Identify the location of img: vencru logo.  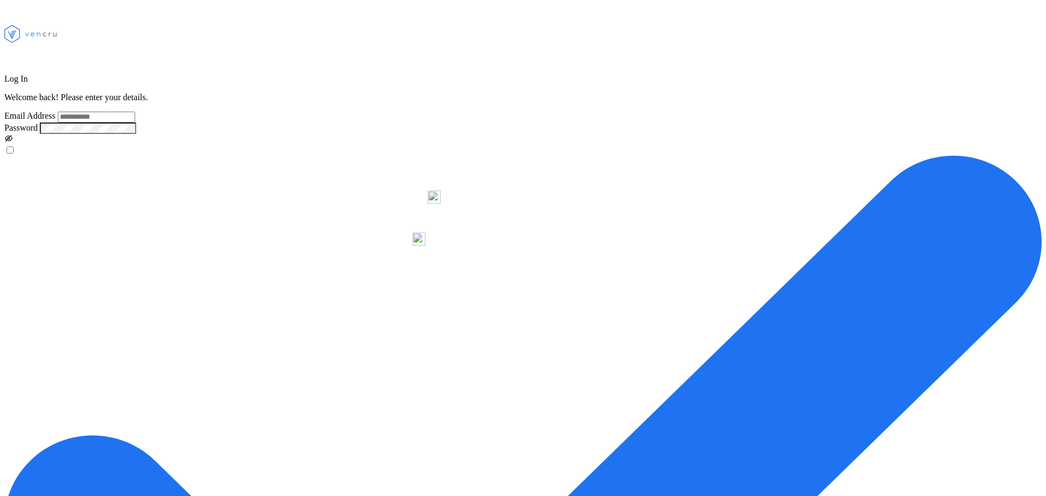
(32, 34).